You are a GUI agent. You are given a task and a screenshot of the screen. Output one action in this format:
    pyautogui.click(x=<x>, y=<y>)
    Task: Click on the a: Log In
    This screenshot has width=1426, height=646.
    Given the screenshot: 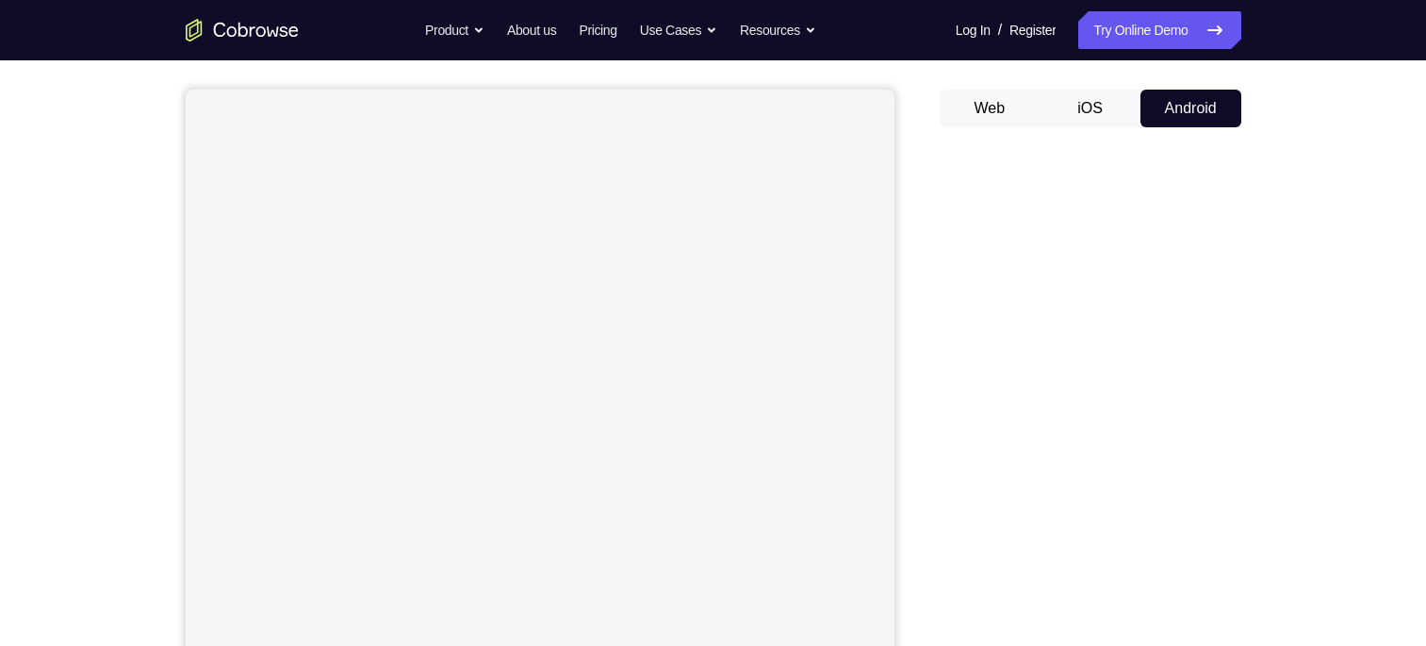 What is the action you would take?
    pyautogui.click(x=973, y=30)
    